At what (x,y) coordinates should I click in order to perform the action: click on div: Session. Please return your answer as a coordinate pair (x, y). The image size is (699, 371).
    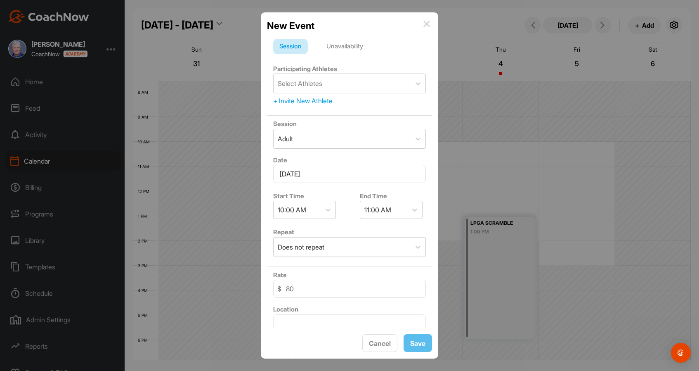
    Looking at the image, I should click on (291, 47).